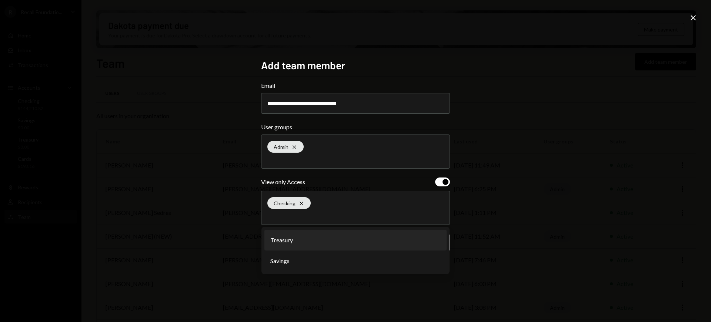 The image size is (711, 322). What do you see at coordinates (356, 261) in the screenshot?
I see `li: Savings` at bounding box center [356, 261].